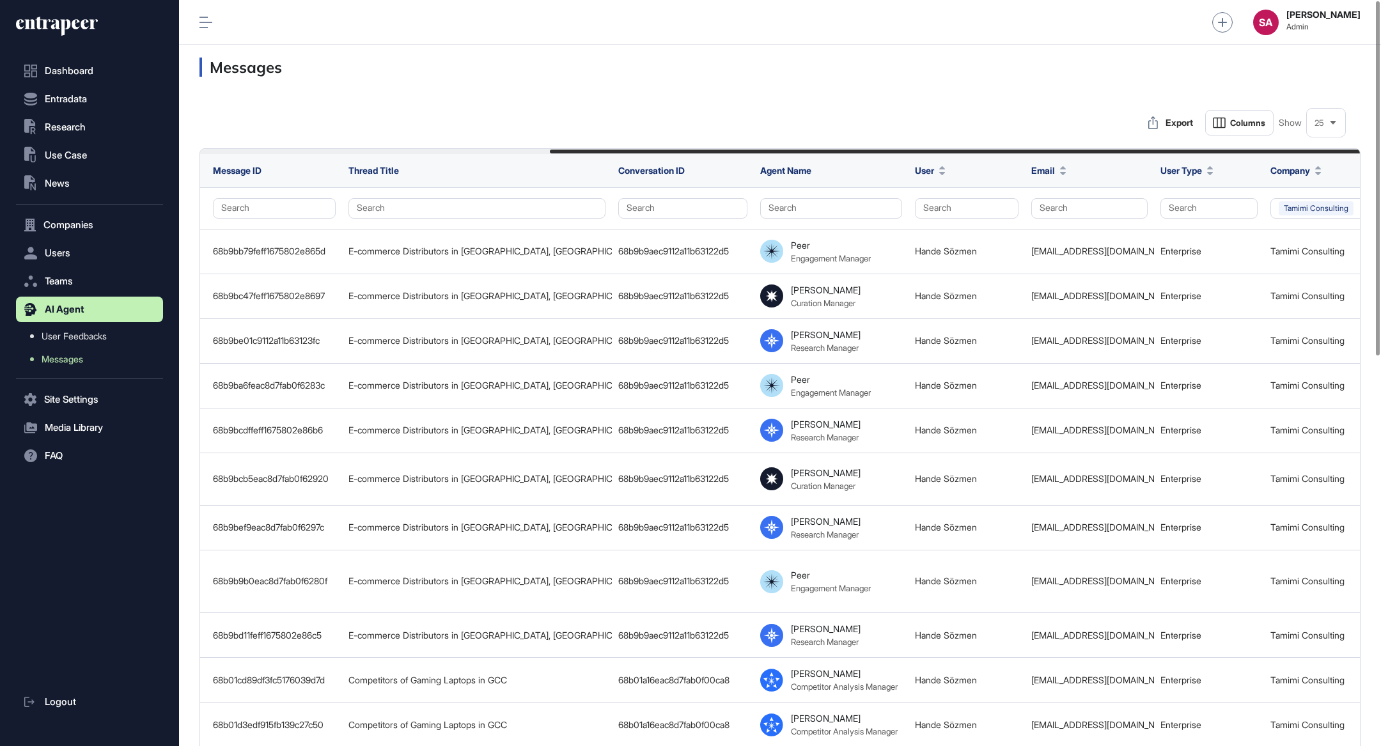 The height and width of the screenshot is (746, 1381). I want to click on div: 68b9bcb5eac8d7fab0f62920, so click(274, 479).